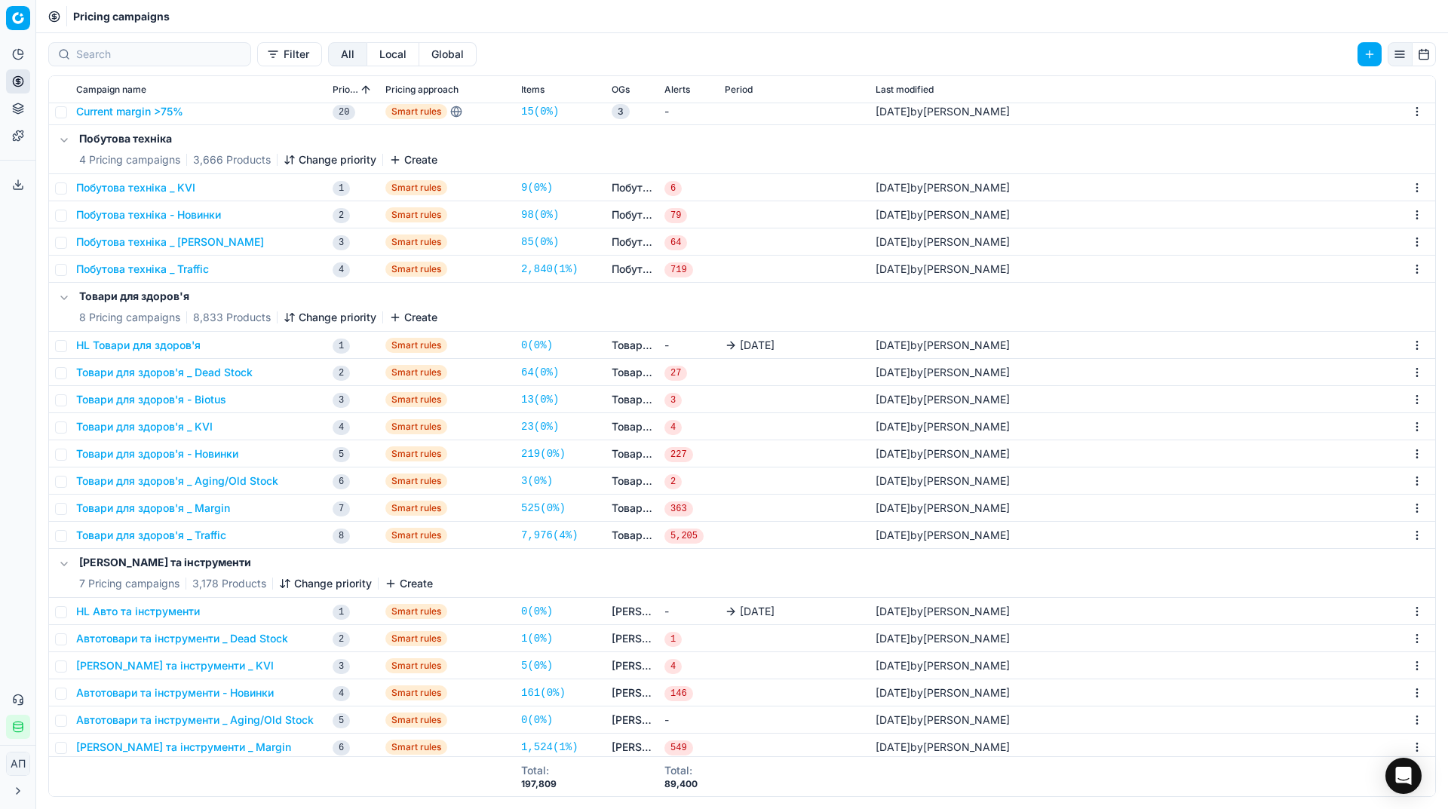  Describe the element at coordinates (149, 215) in the screenshot. I see `button: Побутова техніка - Новинки` at that location.